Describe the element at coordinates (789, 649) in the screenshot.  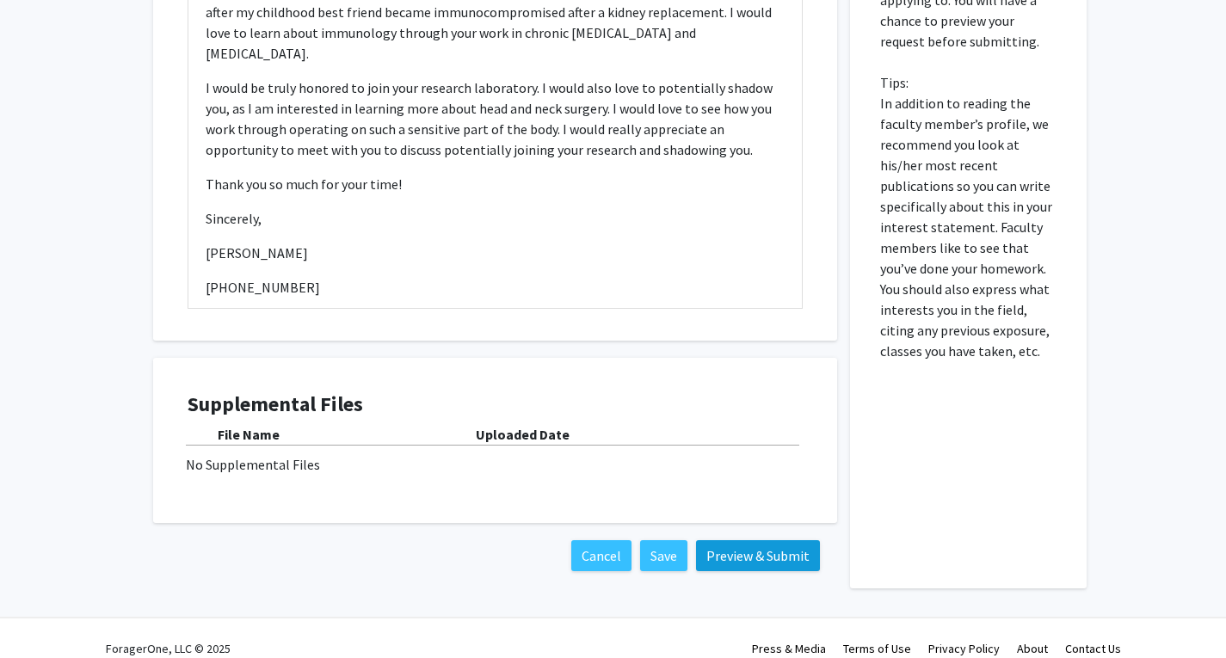
I see `a: Press & Media` at that location.